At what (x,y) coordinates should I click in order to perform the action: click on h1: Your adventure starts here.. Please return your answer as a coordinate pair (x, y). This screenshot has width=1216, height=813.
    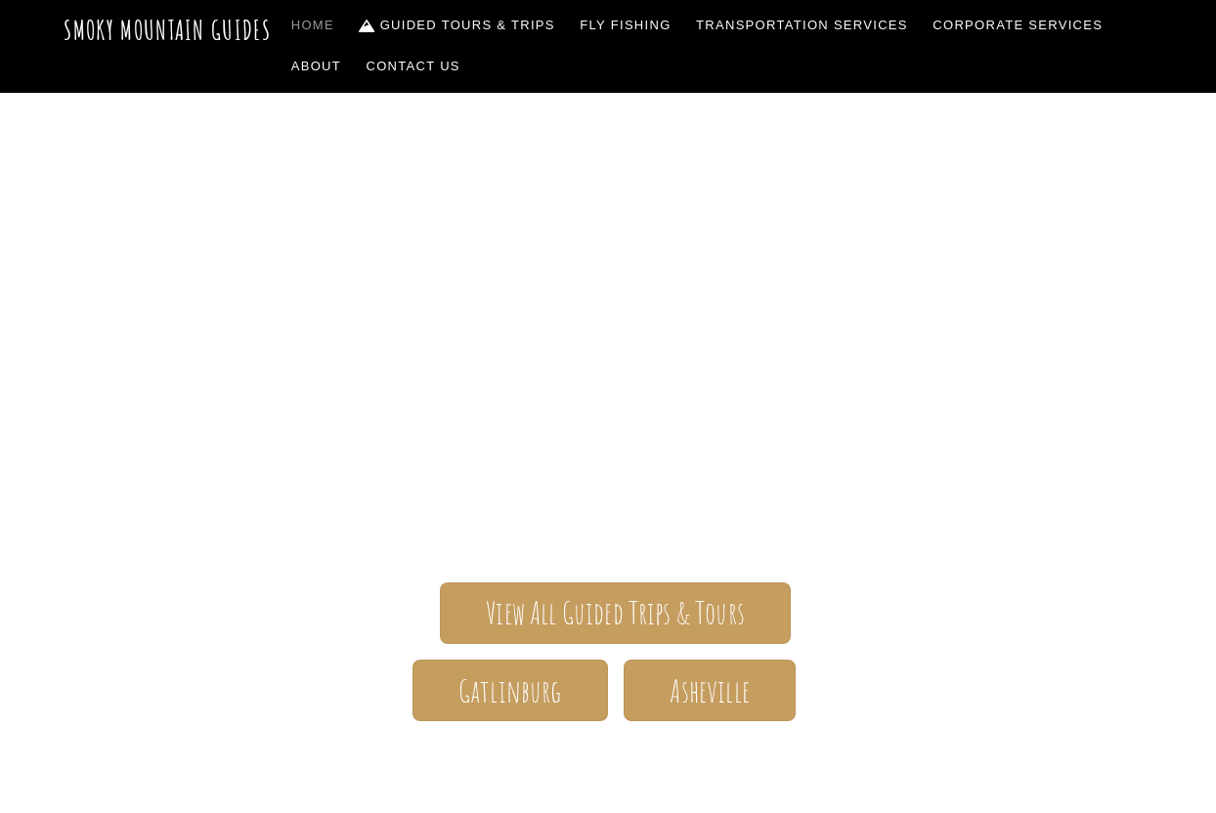
    Looking at the image, I should click on (608, 775).